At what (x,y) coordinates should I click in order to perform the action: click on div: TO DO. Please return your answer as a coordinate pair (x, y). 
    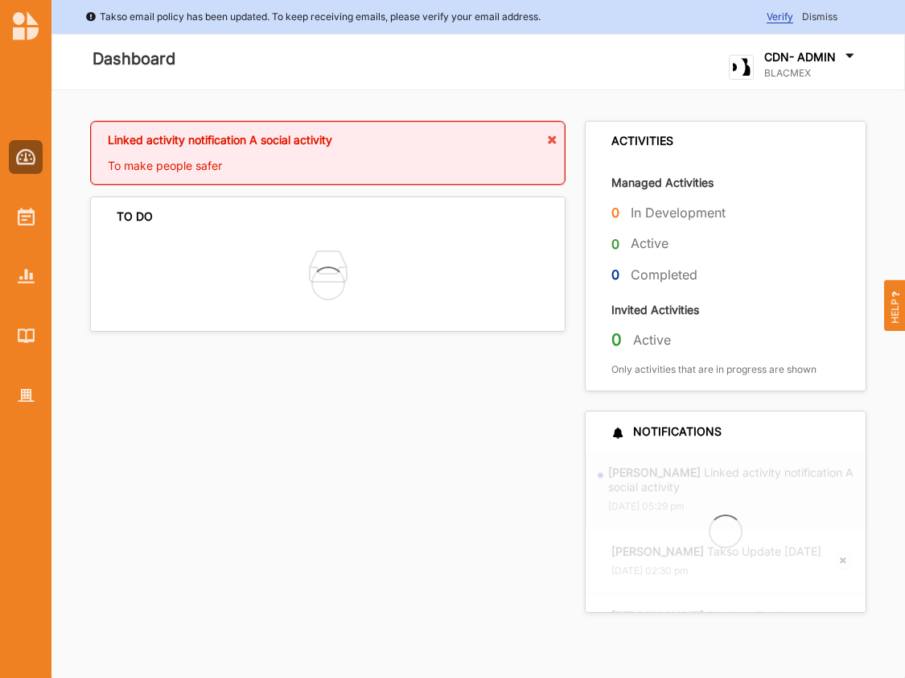
    Looking at the image, I should click on (134, 216).